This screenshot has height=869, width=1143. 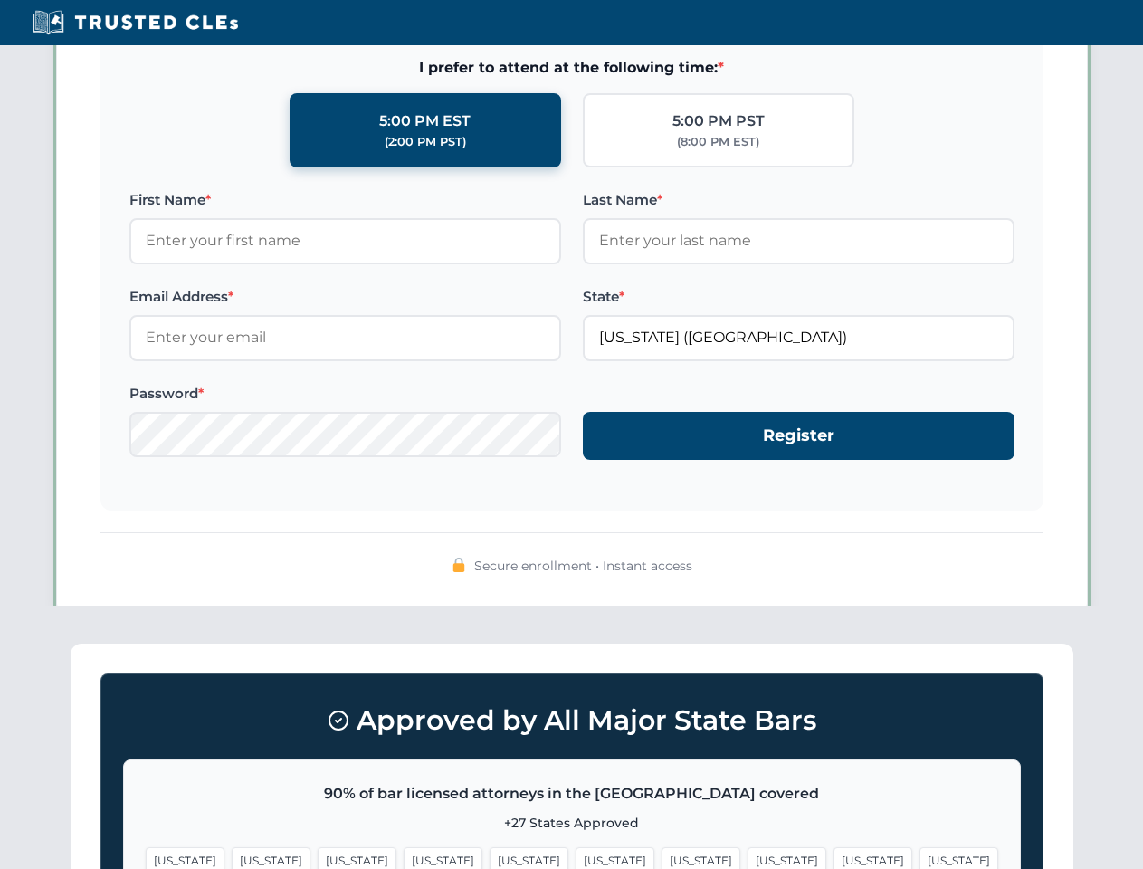 I want to click on label: Email Address, so click(x=345, y=297).